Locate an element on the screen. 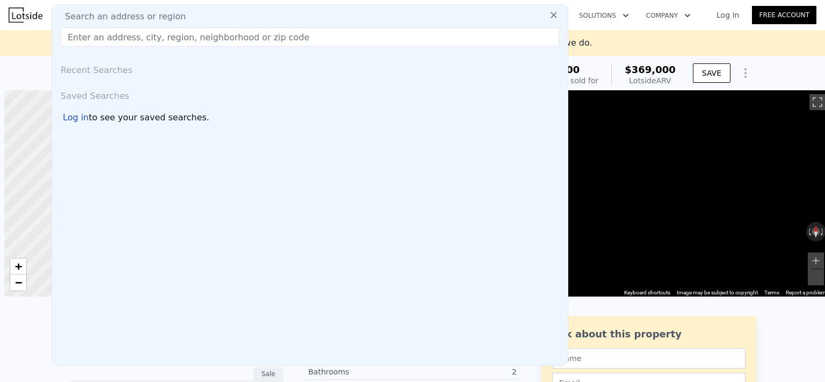  div: 2 is located at coordinates (465, 372).